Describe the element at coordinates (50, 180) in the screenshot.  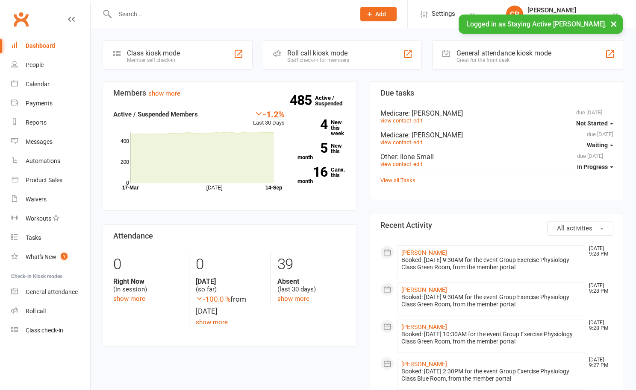
I see `a: Product Sales` at that location.